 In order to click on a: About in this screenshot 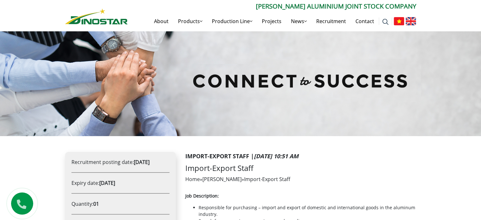, I will do `click(161, 21)`.